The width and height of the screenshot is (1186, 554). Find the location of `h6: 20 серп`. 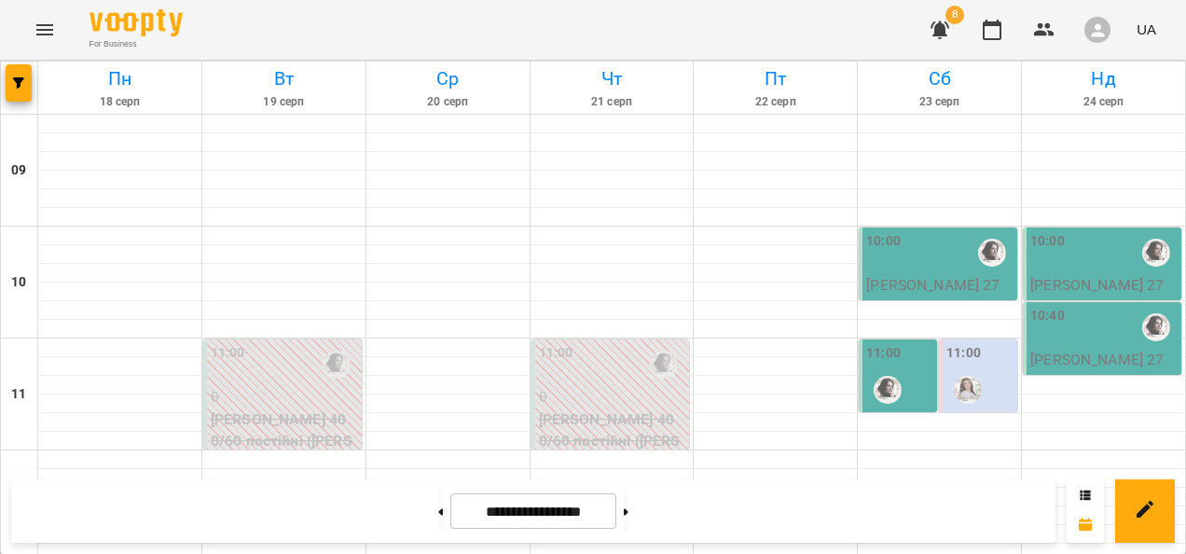

h6: 20 серп is located at coordinates (447, 102).